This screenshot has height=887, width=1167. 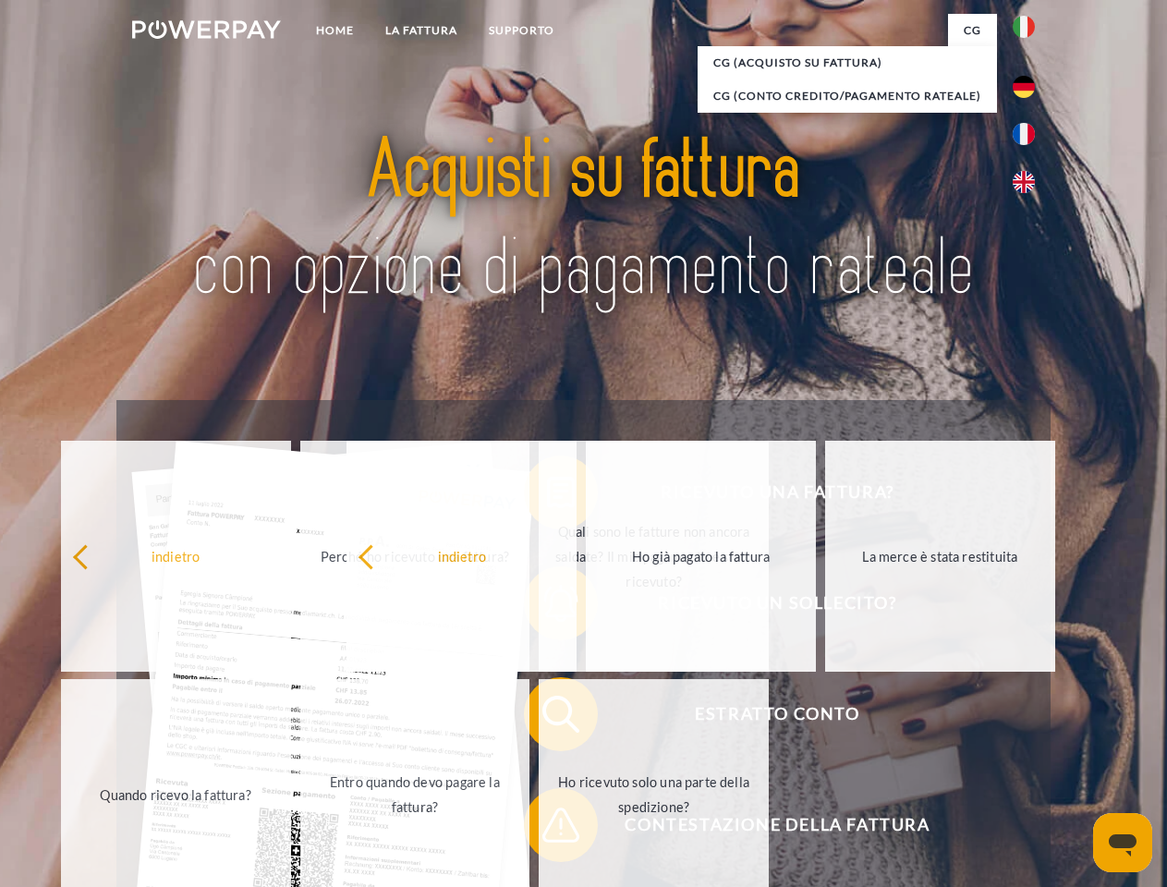 I want to click on img: fr, so click(x=1024, y=134).